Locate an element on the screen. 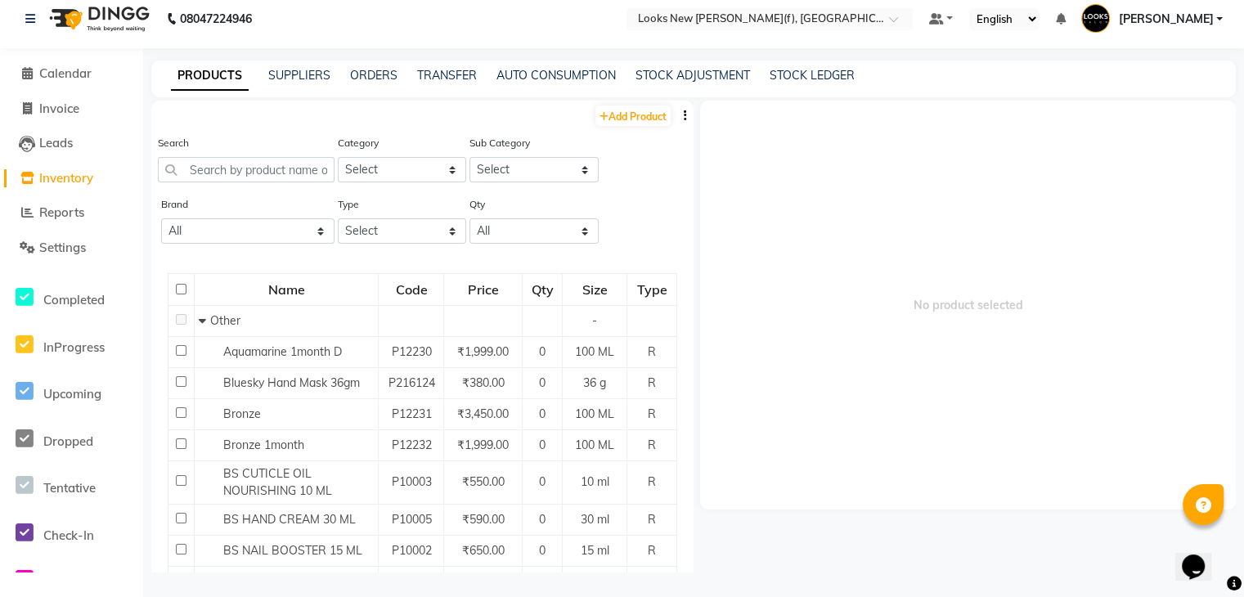 The height and width of the screenshot is (597, 1244). span: BS NAIL BOOSTER 15 ML is located at coordinates (293, 551).